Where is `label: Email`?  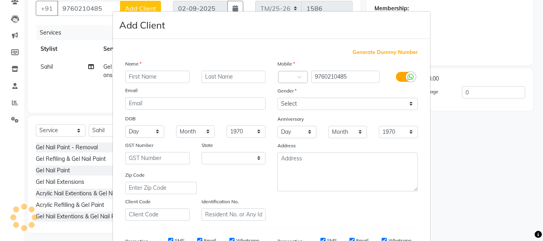
label: Email is located at coordinates (131, 91).